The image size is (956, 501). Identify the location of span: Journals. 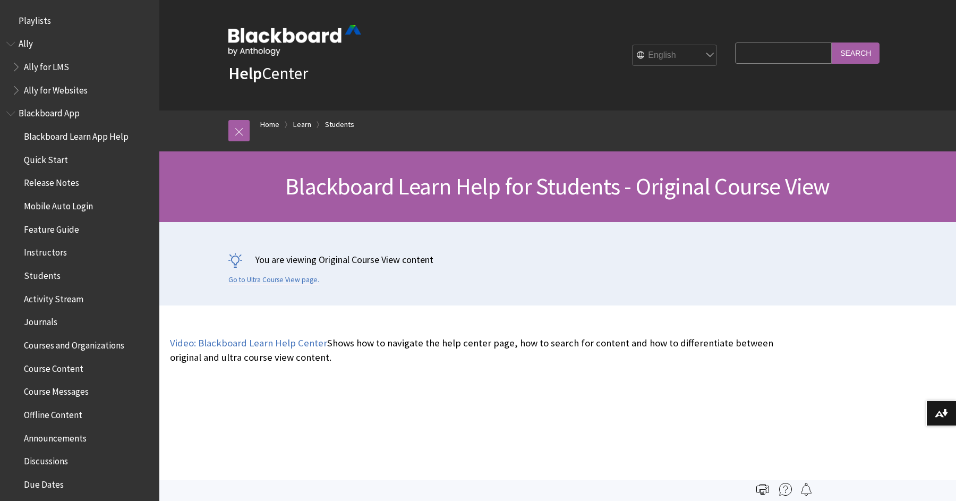
(40, 320).